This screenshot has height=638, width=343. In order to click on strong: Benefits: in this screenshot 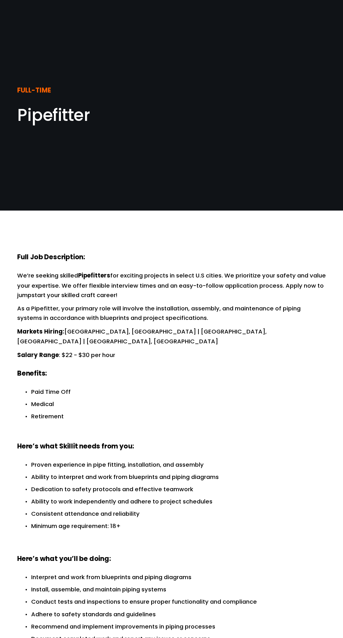, I will do `click(32, 374)`.